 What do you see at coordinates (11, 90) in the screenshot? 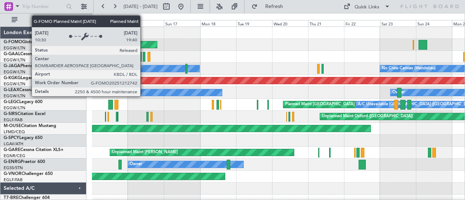
I see `span: G-LEAX` at bounding box center [11, 90].